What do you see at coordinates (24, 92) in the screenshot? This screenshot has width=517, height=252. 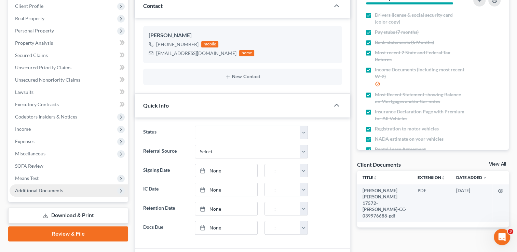 I see `span: Lawsuits` at bounding box center [24, 92].